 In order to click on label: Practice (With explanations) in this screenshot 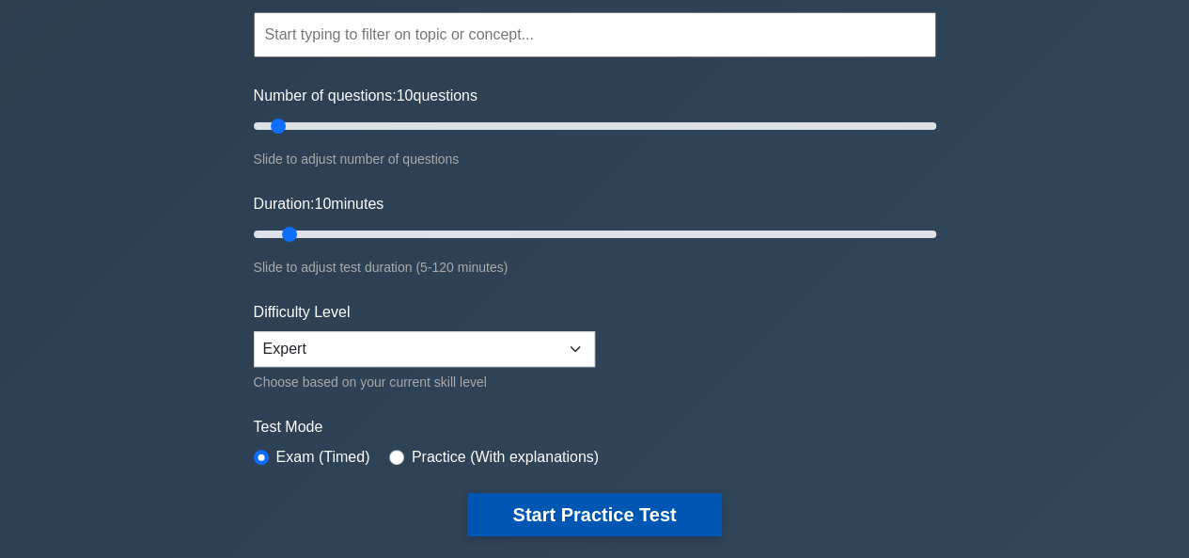, I will do `click(505, 457)`.